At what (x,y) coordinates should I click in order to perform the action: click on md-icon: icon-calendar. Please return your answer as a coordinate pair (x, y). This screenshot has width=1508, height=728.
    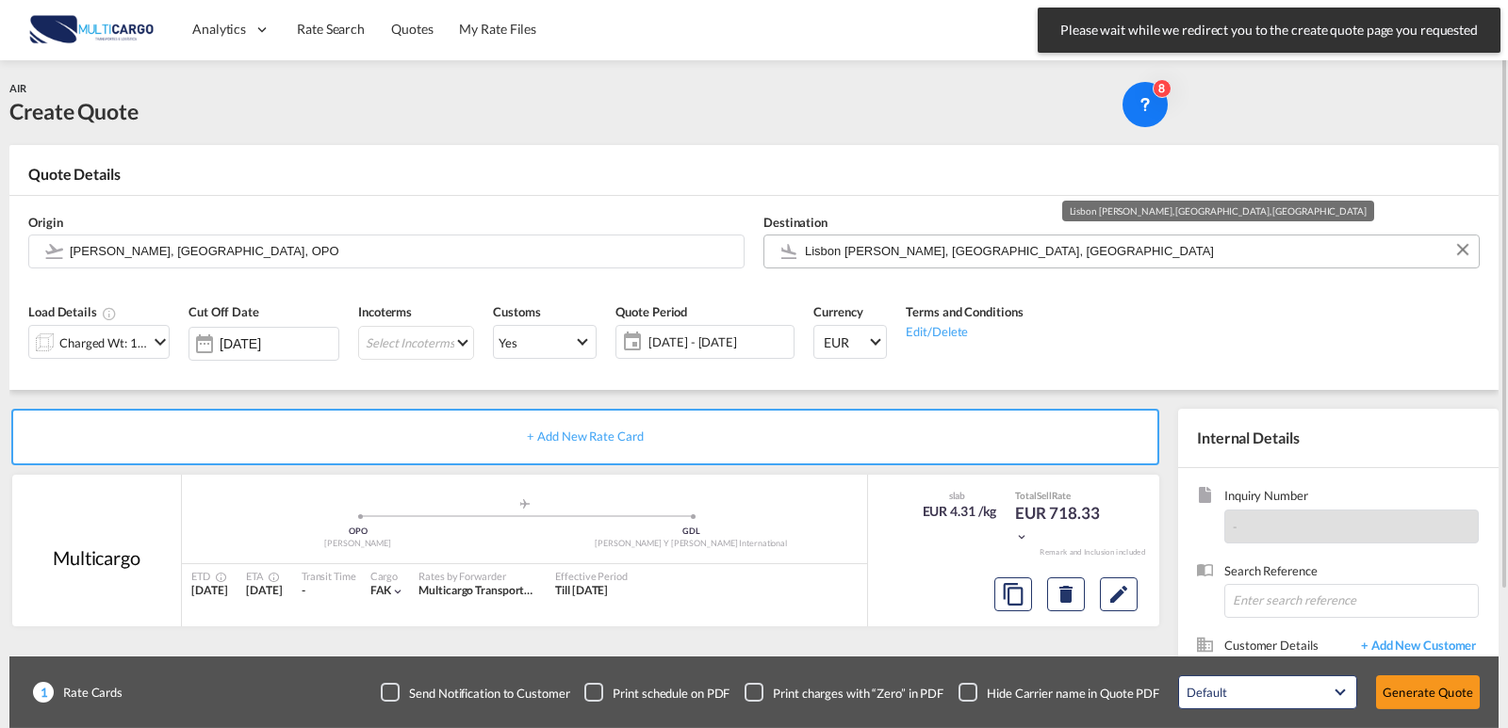
    Looking at the image, I should click on (628, 342).